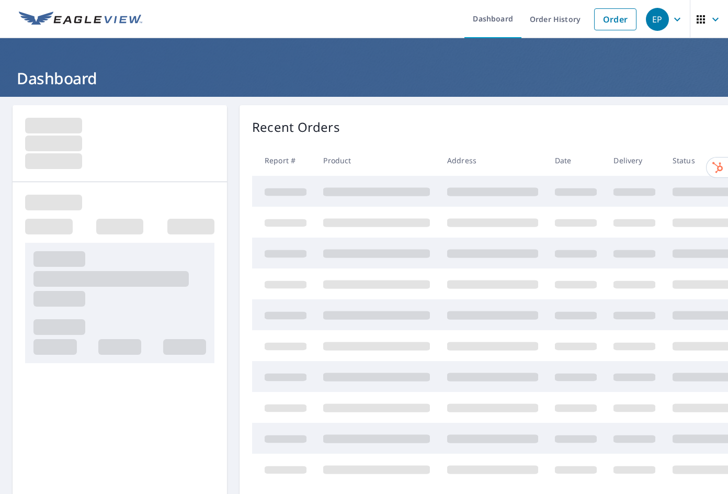 This screenshot has width=728, height=494. Describe the element at coordinates (493, 160) in the screenshot. I see `th: Address` at that location.